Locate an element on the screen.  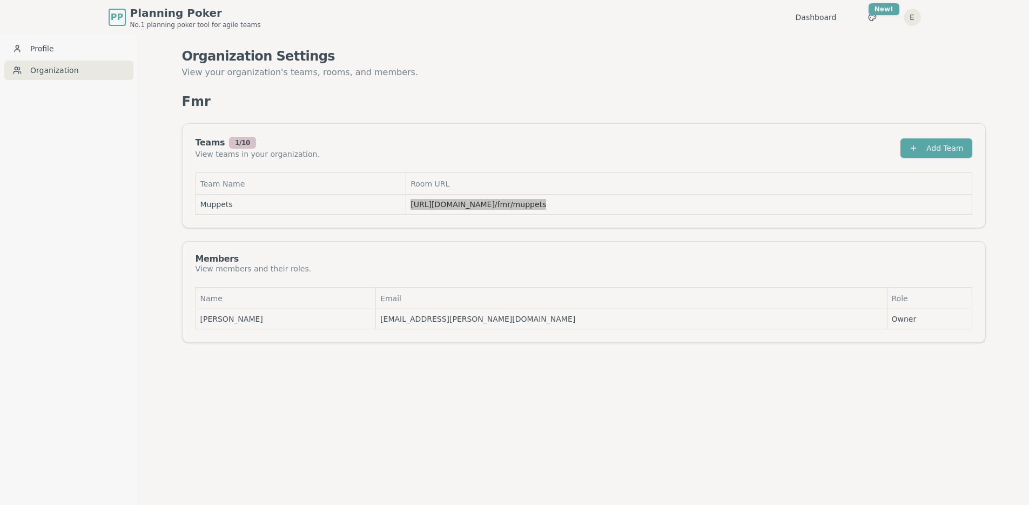
div: View teams in your organization. is located at coordinates (258, 154).